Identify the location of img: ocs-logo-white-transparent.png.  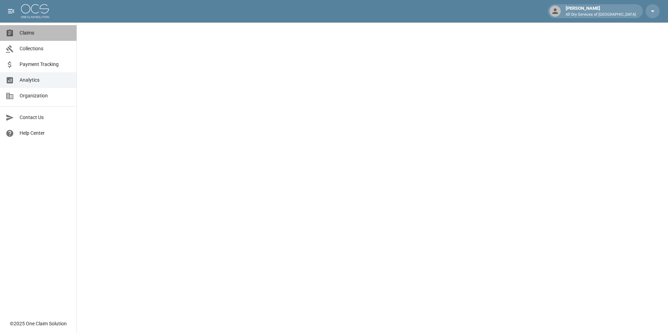
(35, 11).